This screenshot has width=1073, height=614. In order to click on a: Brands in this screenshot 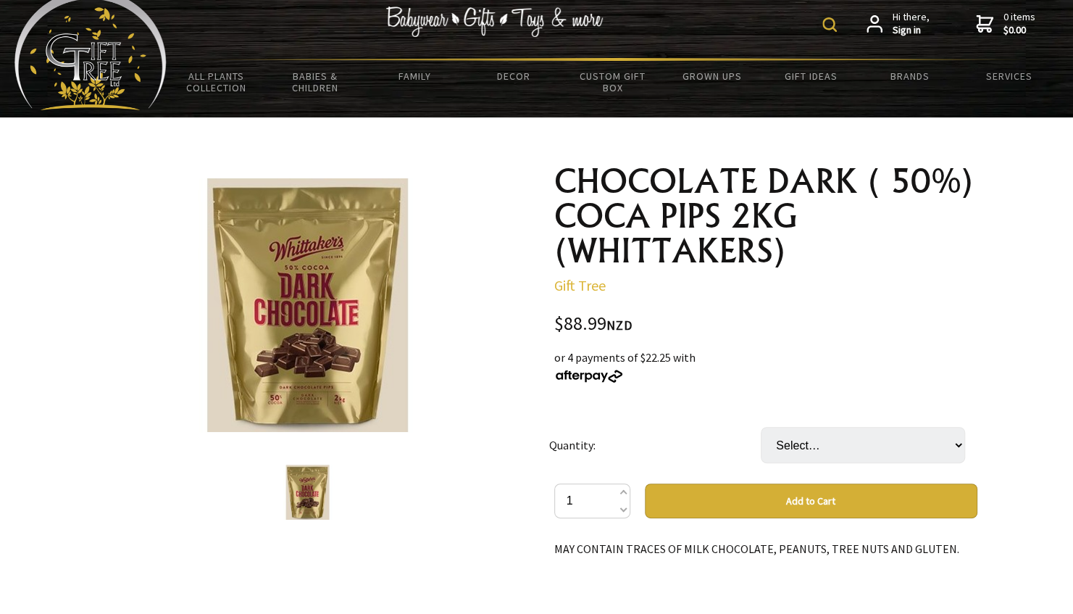, I will do `click(909, 76)`.